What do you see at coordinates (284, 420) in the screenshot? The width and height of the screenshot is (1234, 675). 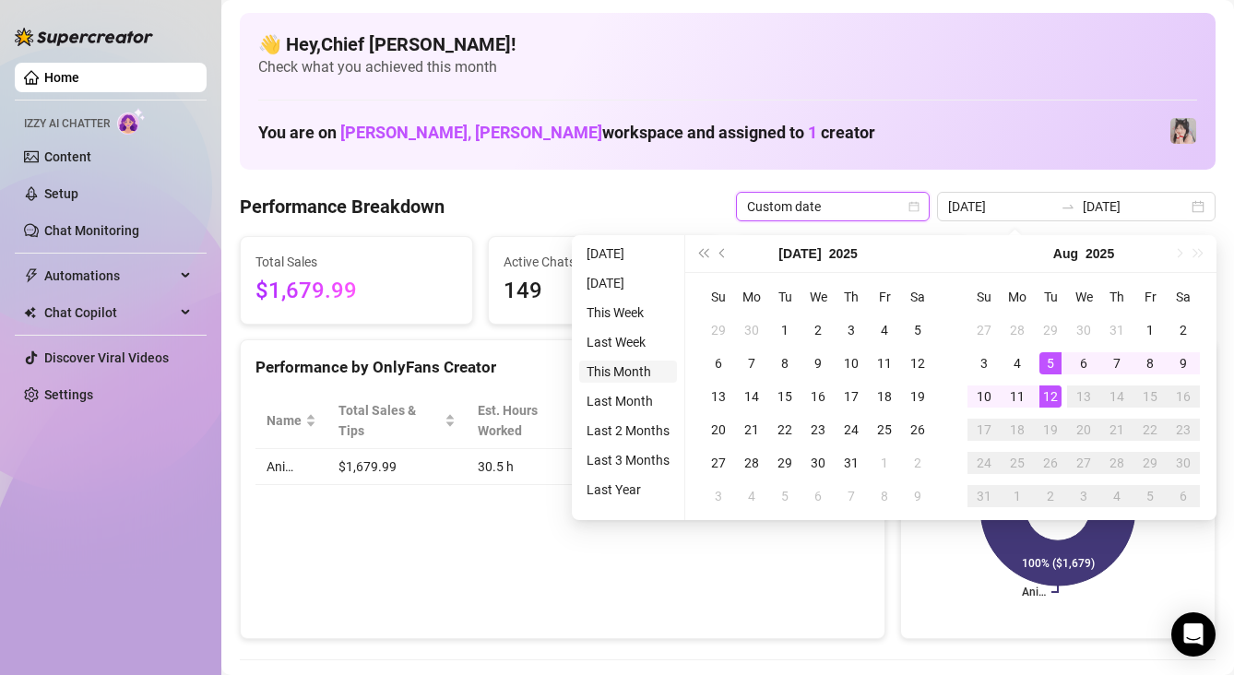 I see `span: Name` at bounding box center [284, 420].